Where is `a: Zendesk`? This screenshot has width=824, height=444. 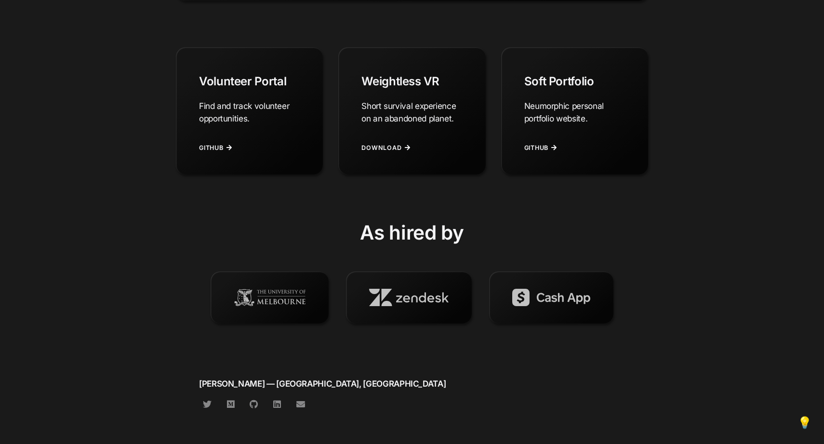
a: Zendesk is located at coordinates (409, 297).